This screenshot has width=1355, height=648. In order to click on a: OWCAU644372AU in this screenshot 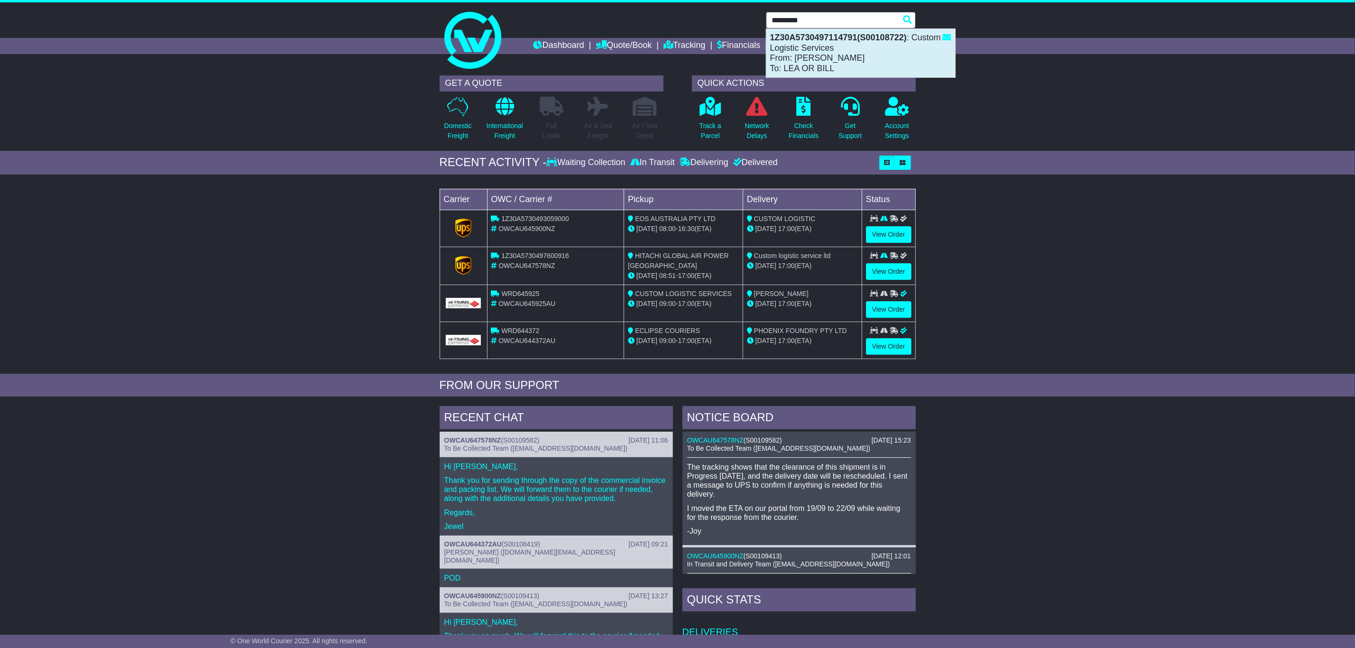, I will do `click(473, 544)`.